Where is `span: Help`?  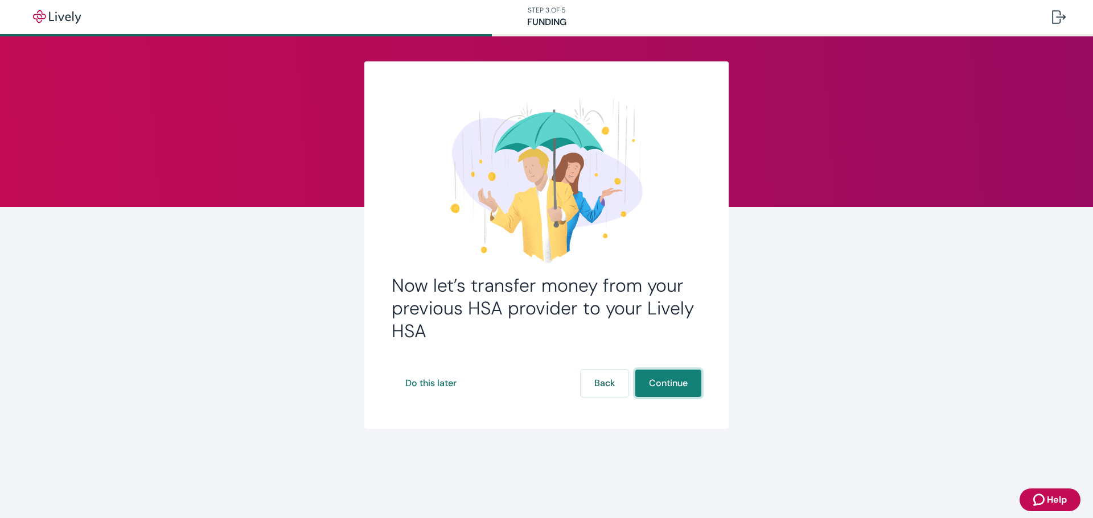
span: Help is located at coordinates (1056, 500).